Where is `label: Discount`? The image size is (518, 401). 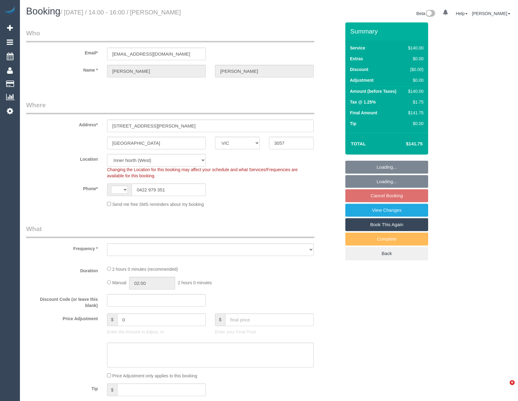
label: Discount is located at coordinates (359, 69).